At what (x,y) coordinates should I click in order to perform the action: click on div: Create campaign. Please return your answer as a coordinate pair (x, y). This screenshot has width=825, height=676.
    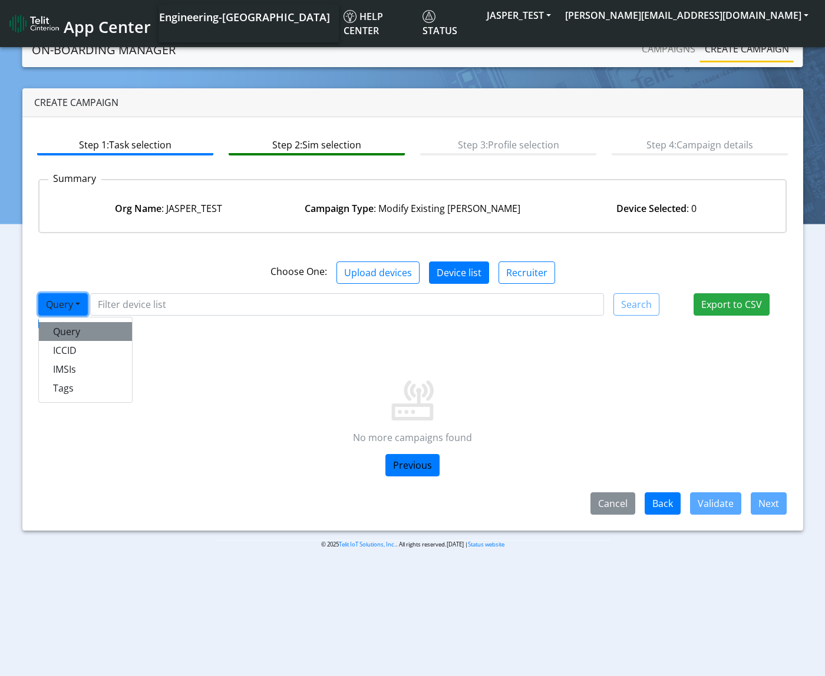
    Looking at the image, I should click on (412, 103).